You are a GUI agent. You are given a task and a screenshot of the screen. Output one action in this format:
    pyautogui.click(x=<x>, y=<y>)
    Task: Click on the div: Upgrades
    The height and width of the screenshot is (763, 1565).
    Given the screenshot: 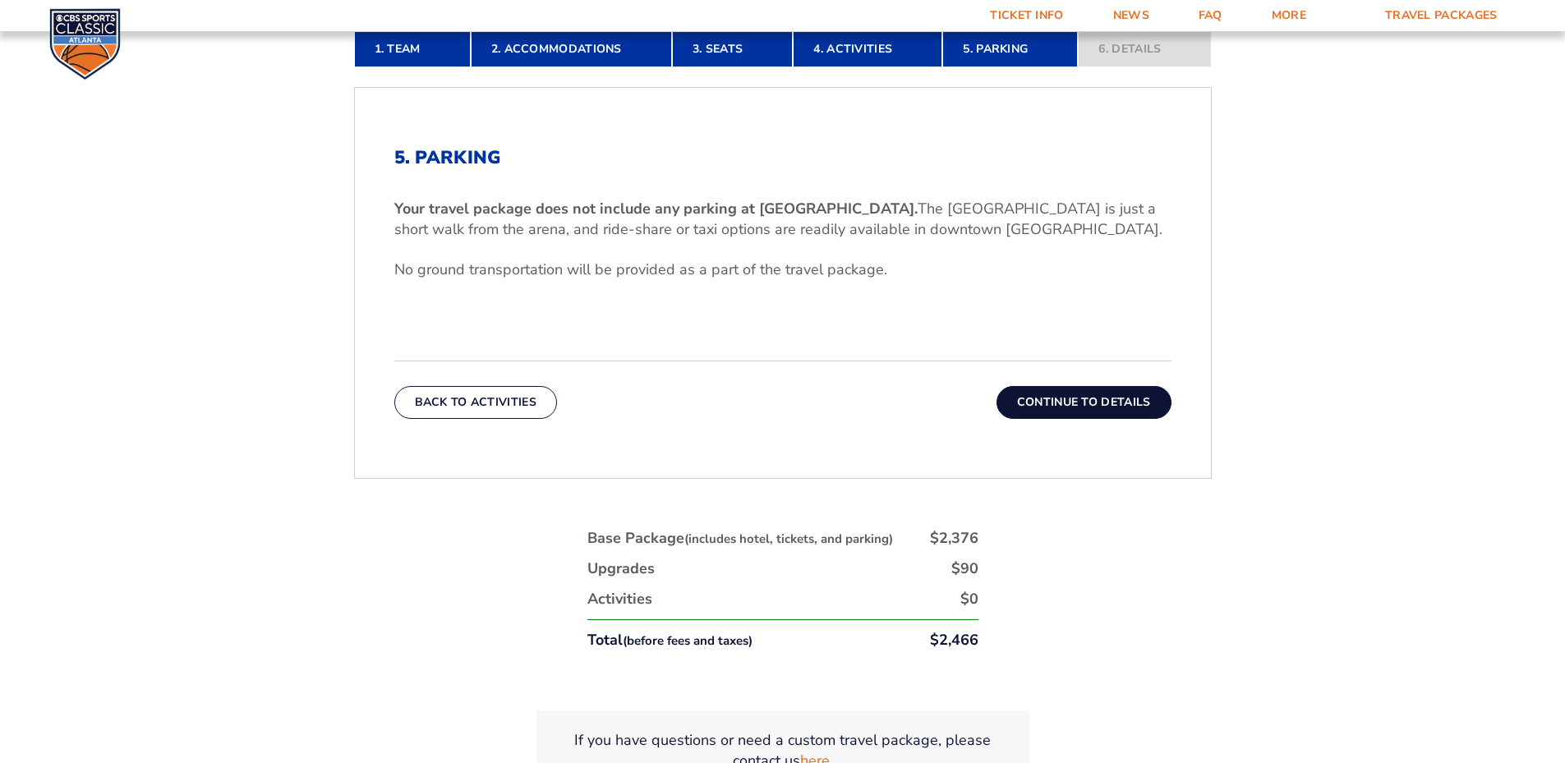 What is the action you would take?
    pyautogui.click(x=621, y=568)
    